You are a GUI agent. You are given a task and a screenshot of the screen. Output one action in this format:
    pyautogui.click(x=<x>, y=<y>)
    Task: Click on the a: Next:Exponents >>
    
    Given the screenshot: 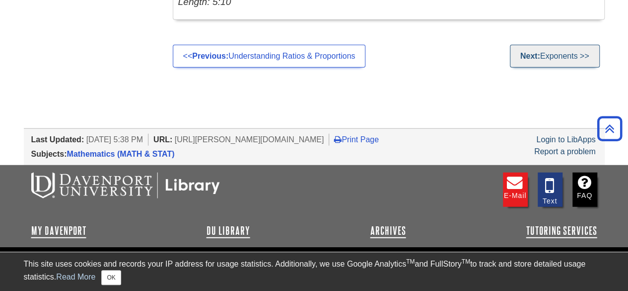 What is the action you would take?
    pyautogui.click(x=555, y=56)
    